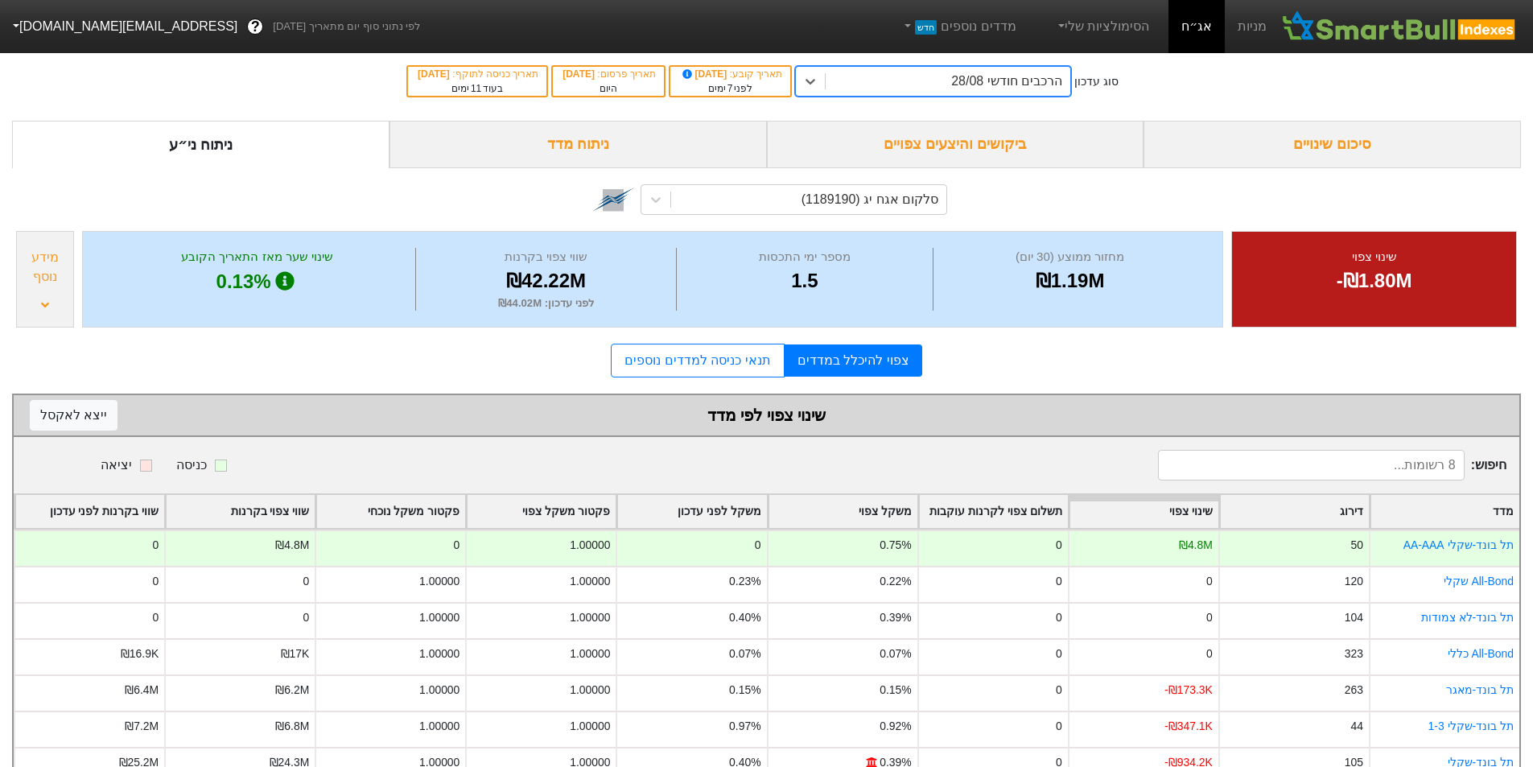 Image resolution: width=1533 pixels, height=767 pixels. Describe the element at coordinates (895, 545) in the screenshot. I see `div: 0.75%` at that location.